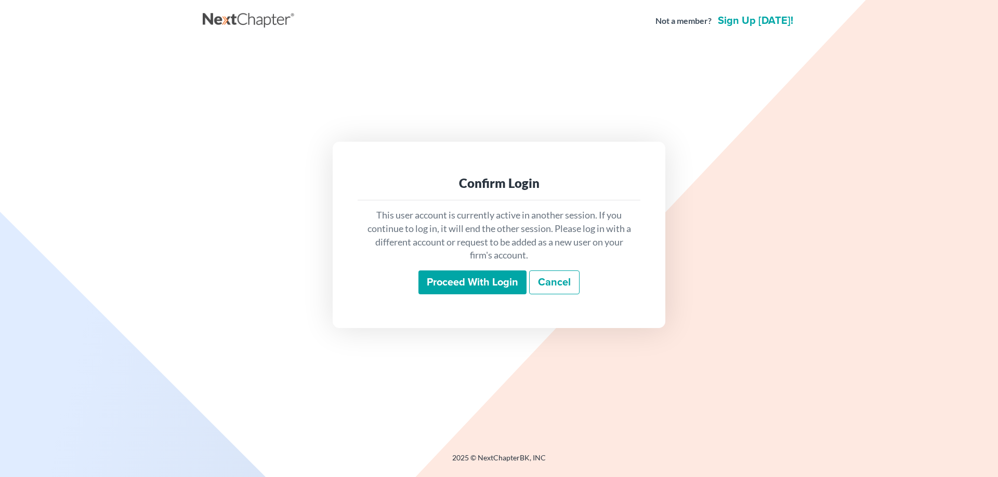 The height and width of the screenshot is (477, 998). I want to click on div: Confirm Login, so click(499, 183).